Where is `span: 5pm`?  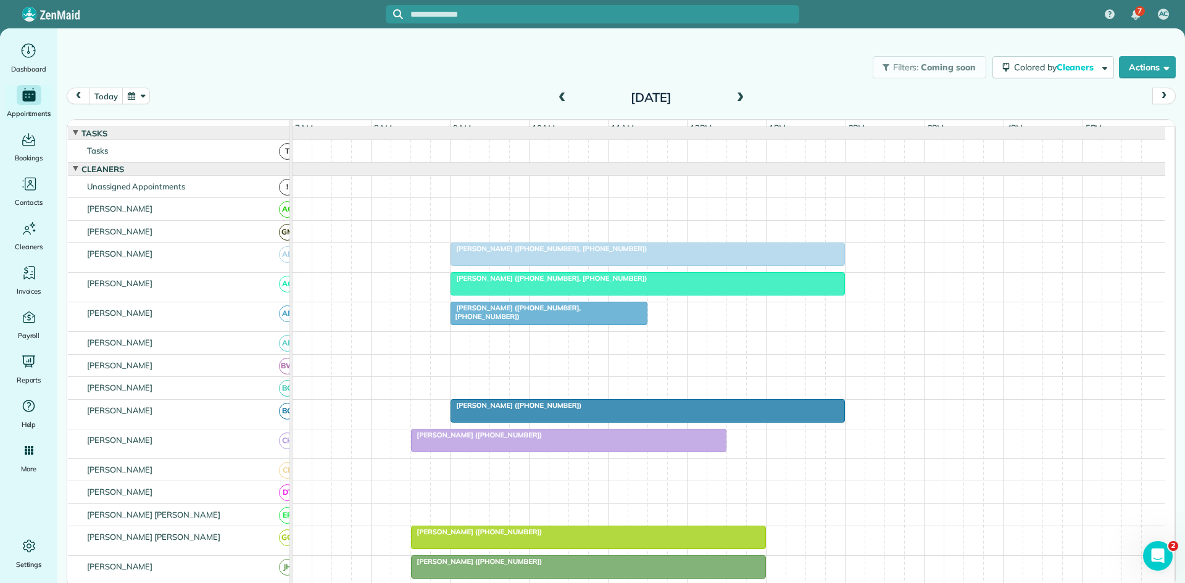 span: 5pm is located at coordinates (1093, 128).